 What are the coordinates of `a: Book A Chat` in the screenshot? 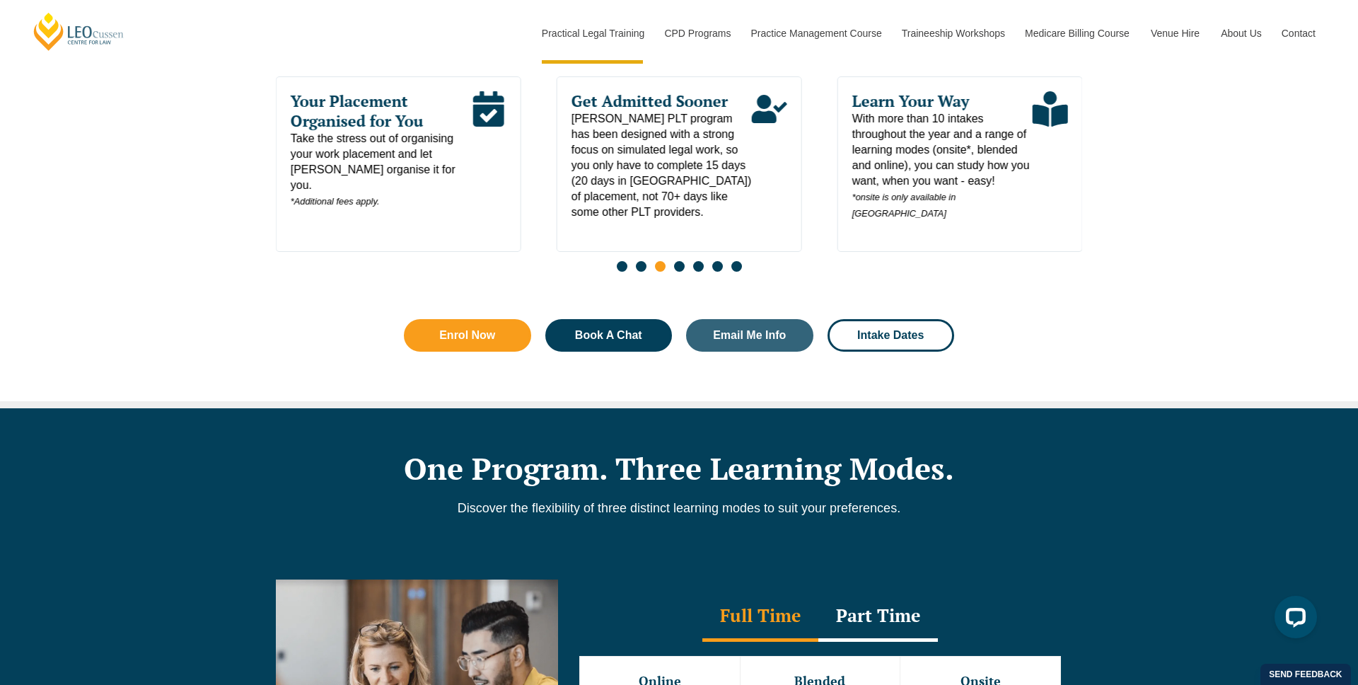 It's located at (609, 335).